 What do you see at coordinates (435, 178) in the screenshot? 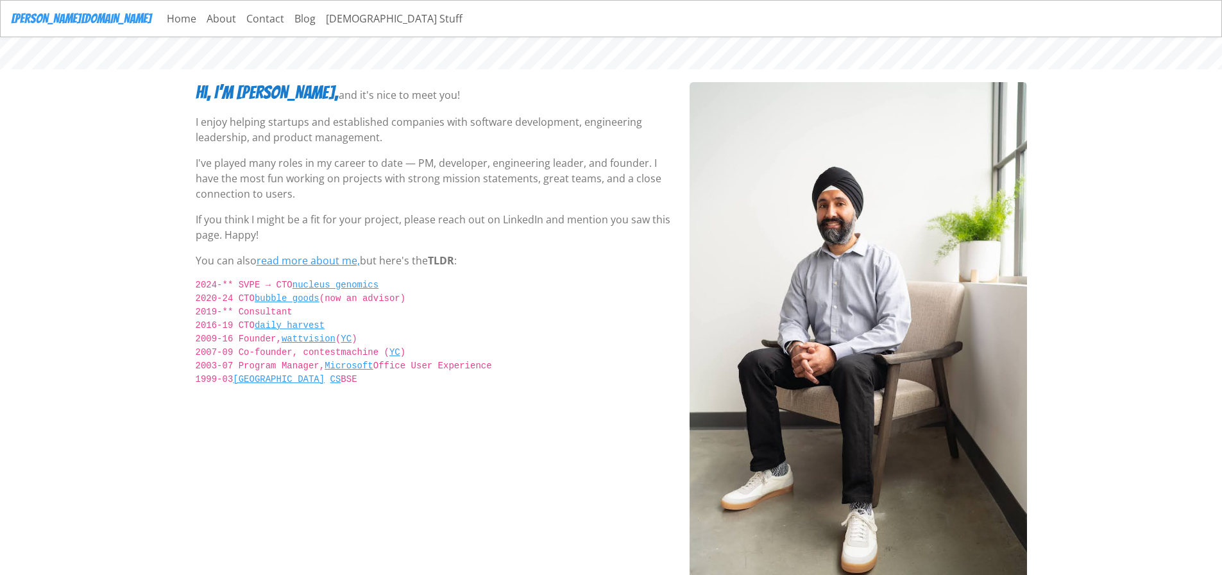
I see `p: I've played many roles in my career to date — PM, developer, engineering leader, and founder. I h...` at bounding box center [435, 178].